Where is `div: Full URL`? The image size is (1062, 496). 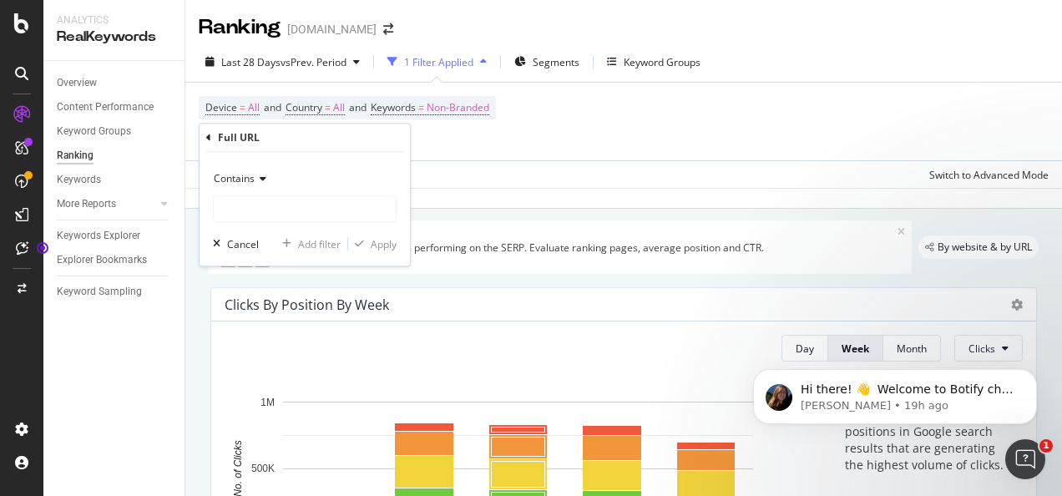 div: Full URL is located at coordinates (239, 137).